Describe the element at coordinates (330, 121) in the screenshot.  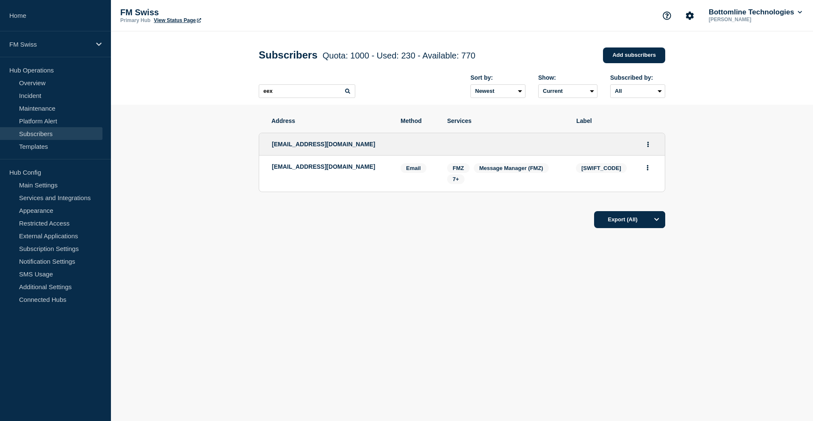
I see `span: Address` at that location.